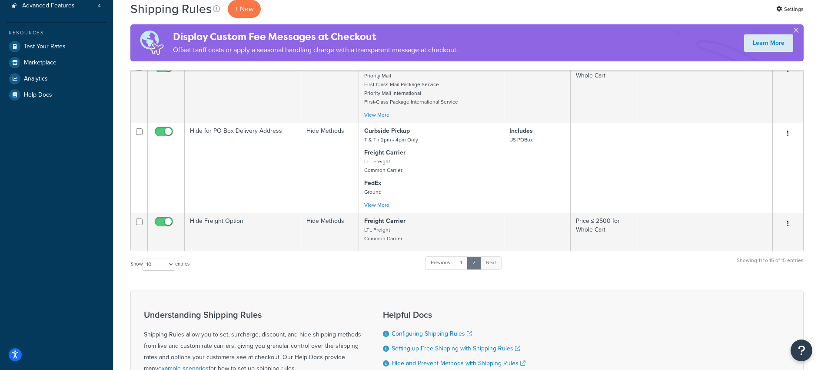 The height and width of the screenshot is (370, 821). Describe the element at coordinates (802, 350) in the screenshot. I see `button: Open Resource Center` at that location.